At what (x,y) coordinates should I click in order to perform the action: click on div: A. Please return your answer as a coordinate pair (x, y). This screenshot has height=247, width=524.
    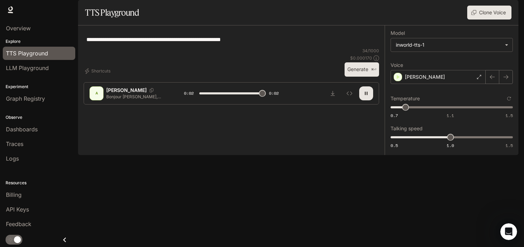
    Looking at the image, I should click on (97, 93).